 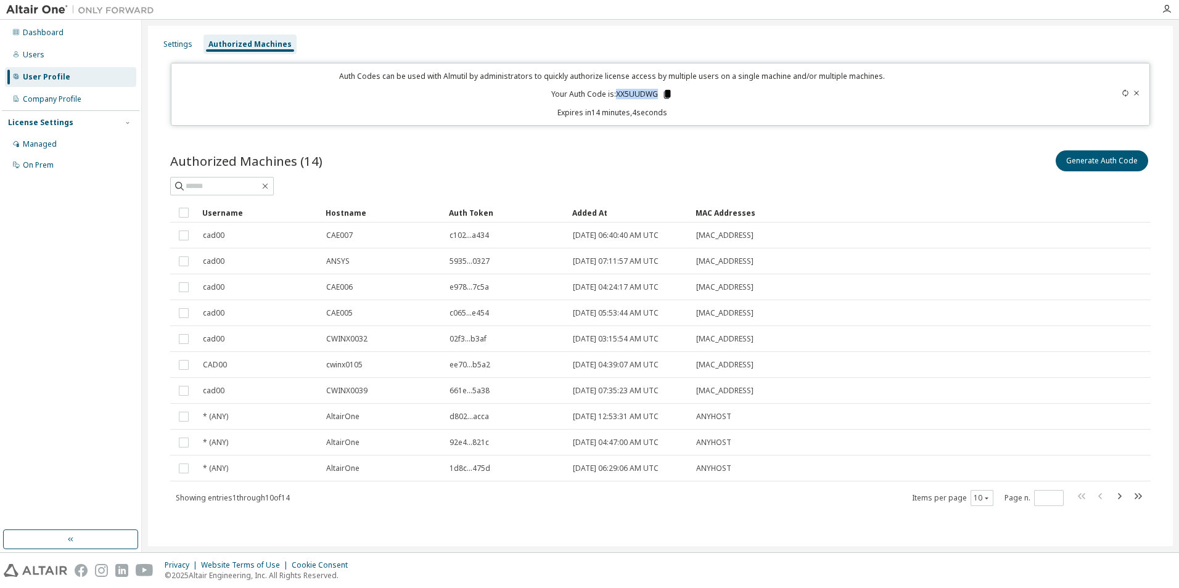 I want to click on span: e978...7c5a, so click(x=469, y=287).